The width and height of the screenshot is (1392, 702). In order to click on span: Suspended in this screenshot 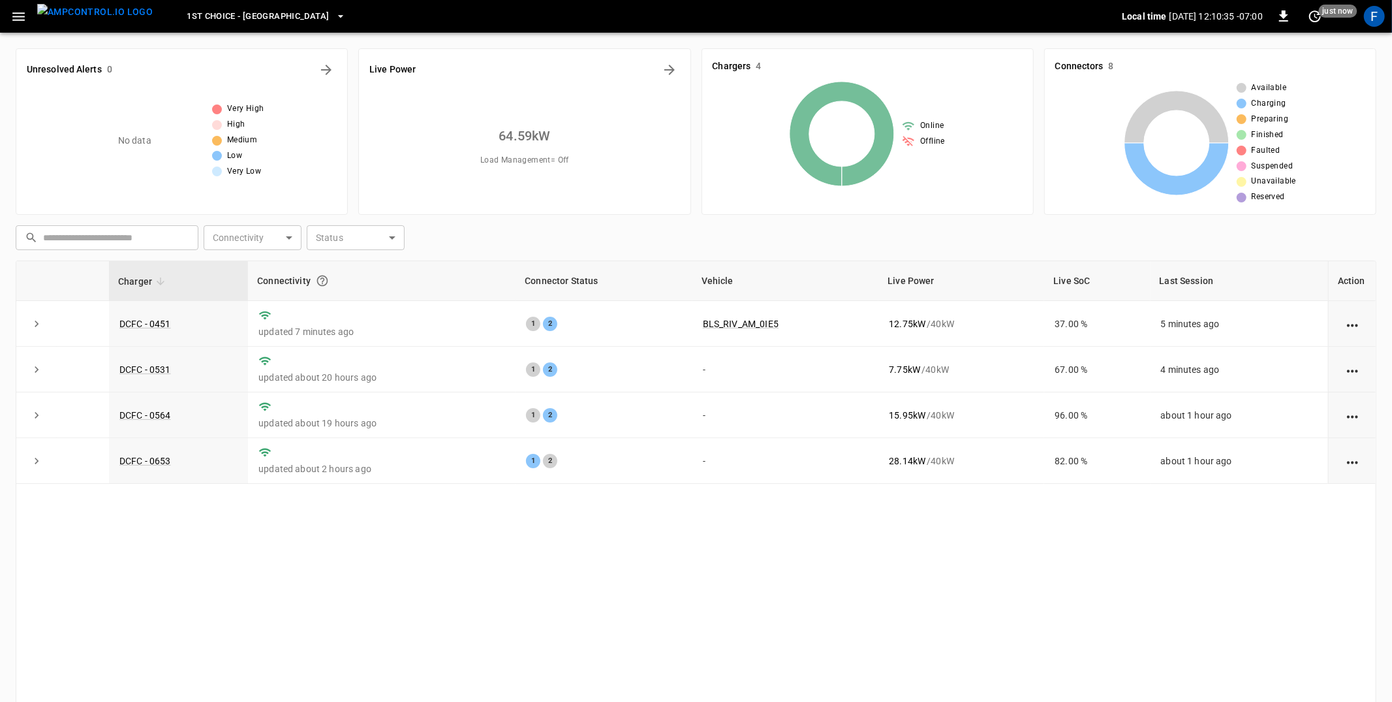, I will do `click(1273, 166)`.